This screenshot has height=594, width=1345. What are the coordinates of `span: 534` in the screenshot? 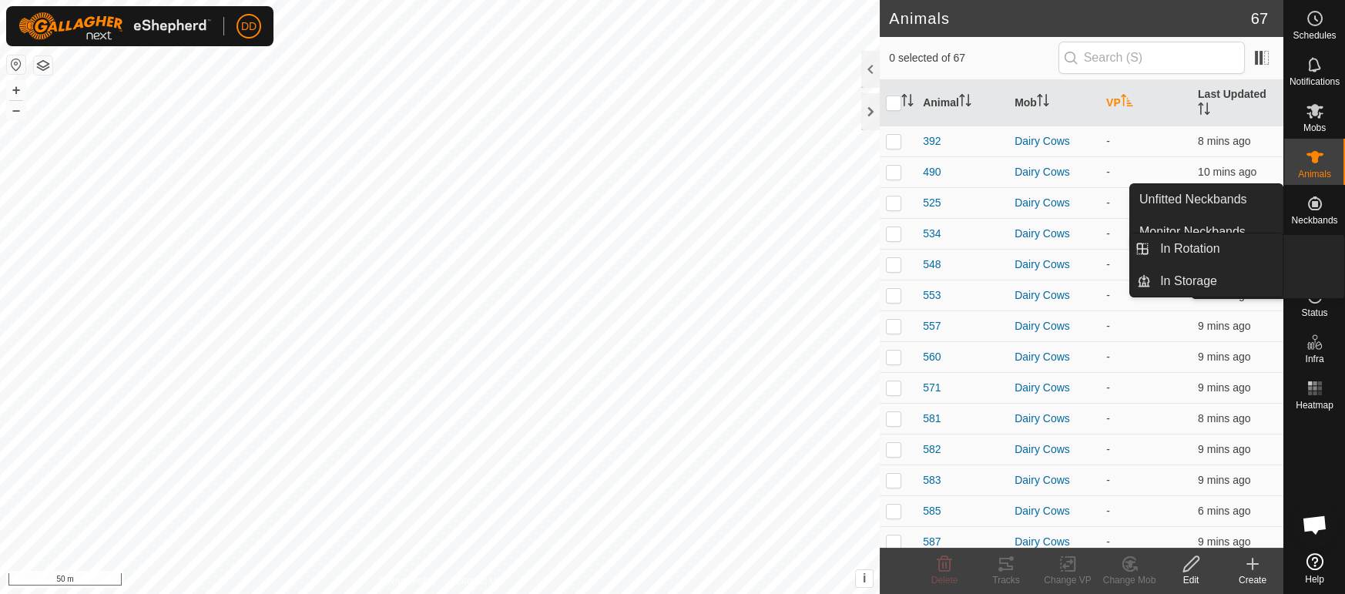 It's located at (931, 233).